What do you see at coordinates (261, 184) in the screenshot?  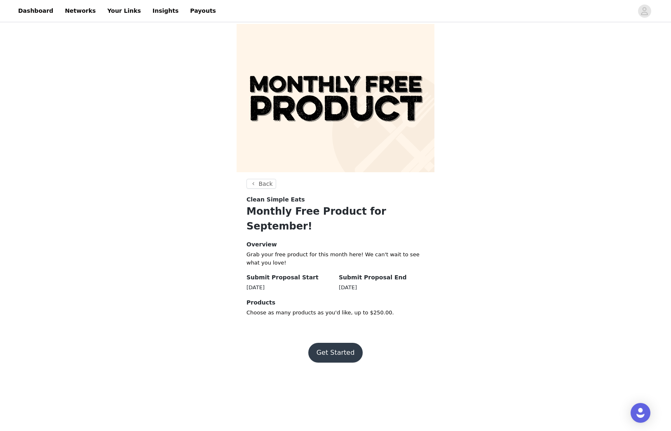 I see `button: Back` at bounding box center [261, 184].